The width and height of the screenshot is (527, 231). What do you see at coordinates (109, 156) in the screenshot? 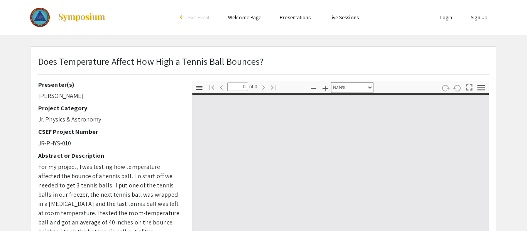
I see `h2: Abstract or Description` at bounding box center [109, 156].